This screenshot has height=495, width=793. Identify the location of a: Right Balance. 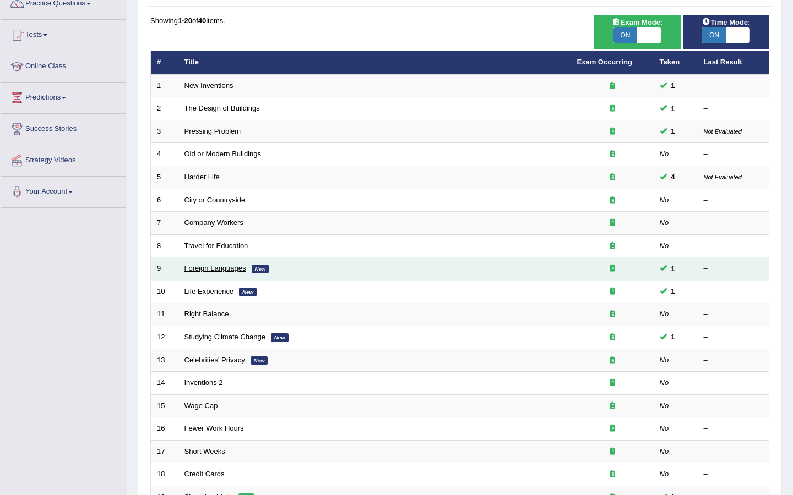
(206, 314).